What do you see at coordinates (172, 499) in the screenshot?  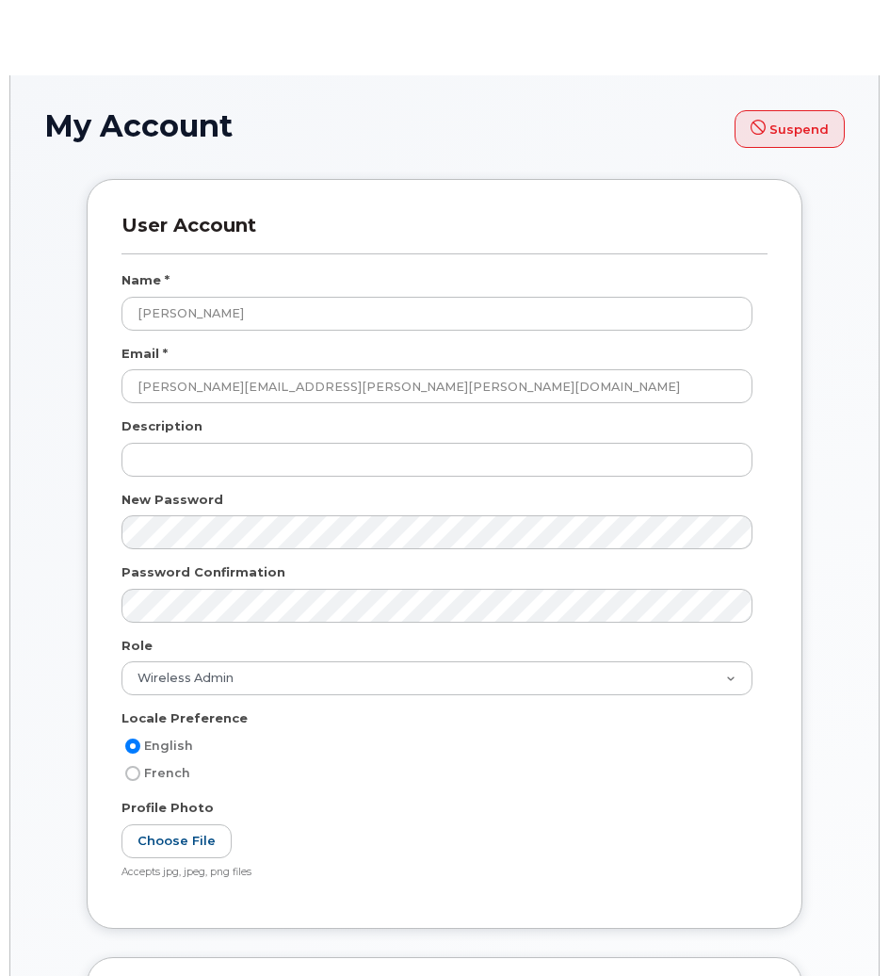 I see `label: New Password` at bounding box center [172, 499].